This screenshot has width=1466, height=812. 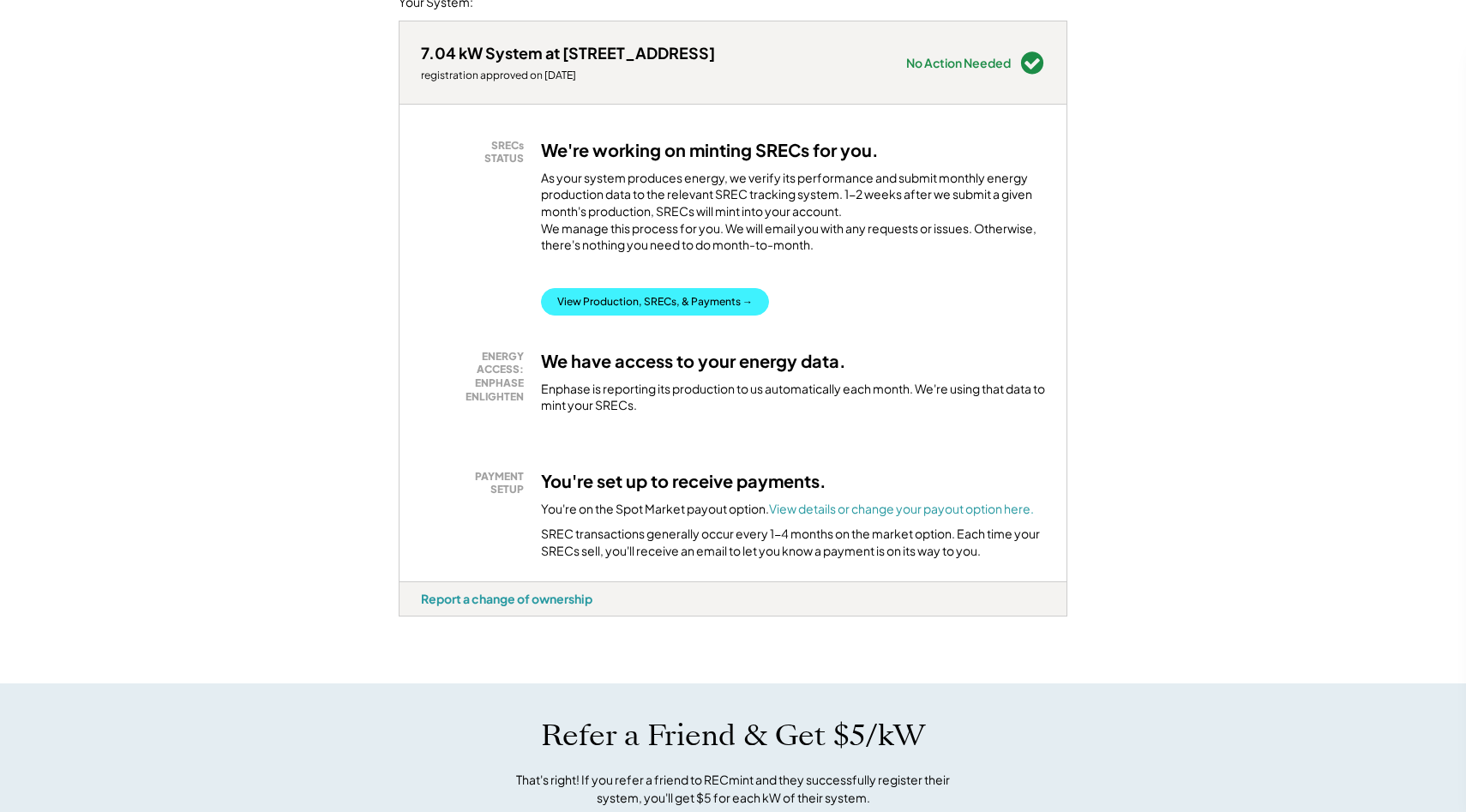 I want to click on h1: Refer a Friend & Get $5/kW, so click(x=733, y=735).